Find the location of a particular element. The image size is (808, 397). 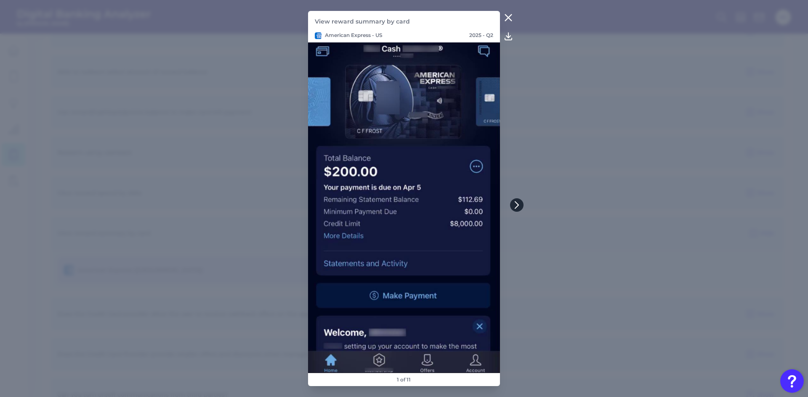

button: Open Resource Center is located at coordinates (792, 381).